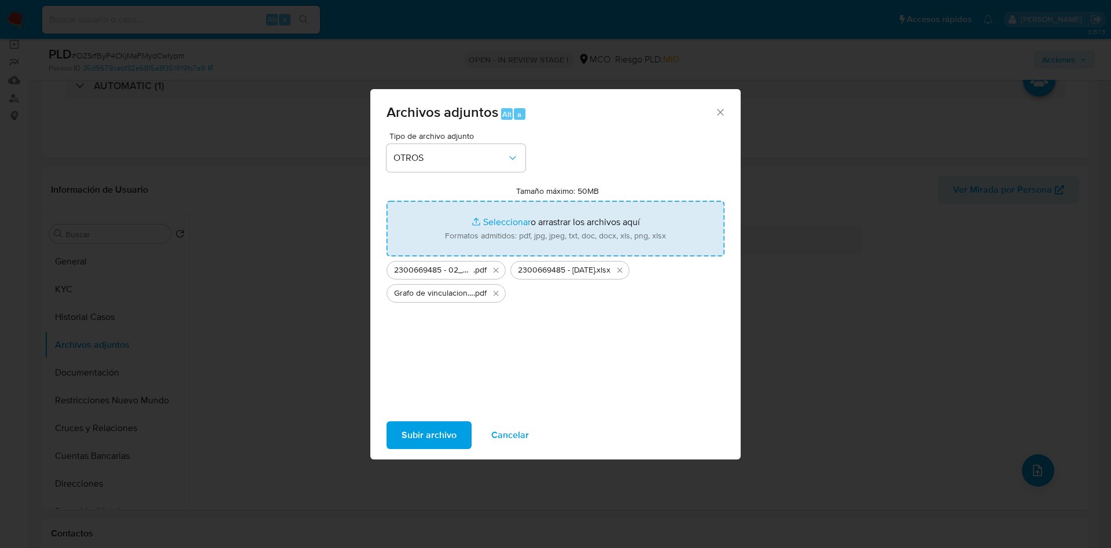  I want to click on span: Subir archivo, so click(429, 435).